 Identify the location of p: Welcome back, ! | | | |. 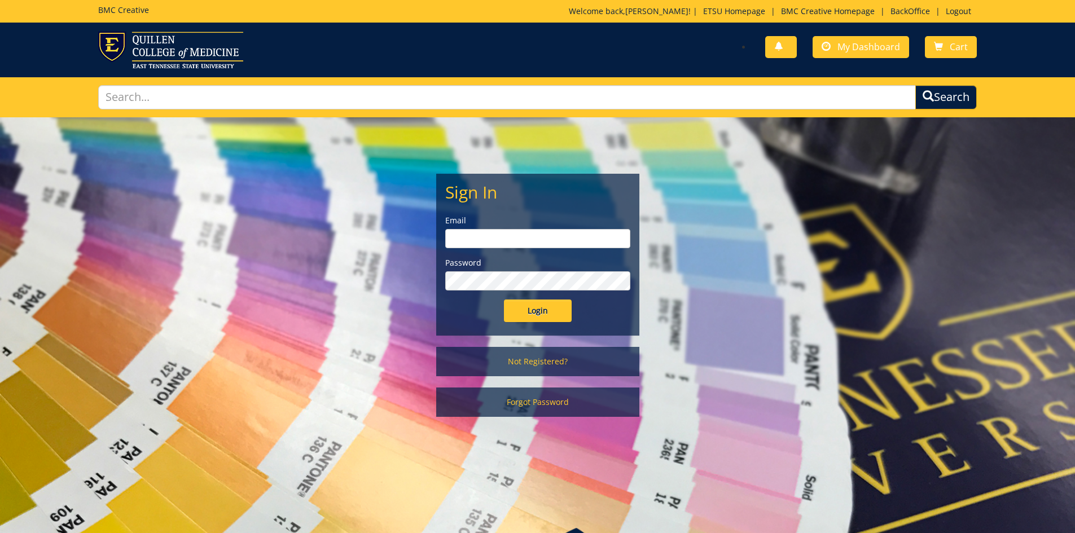
(772, 11).